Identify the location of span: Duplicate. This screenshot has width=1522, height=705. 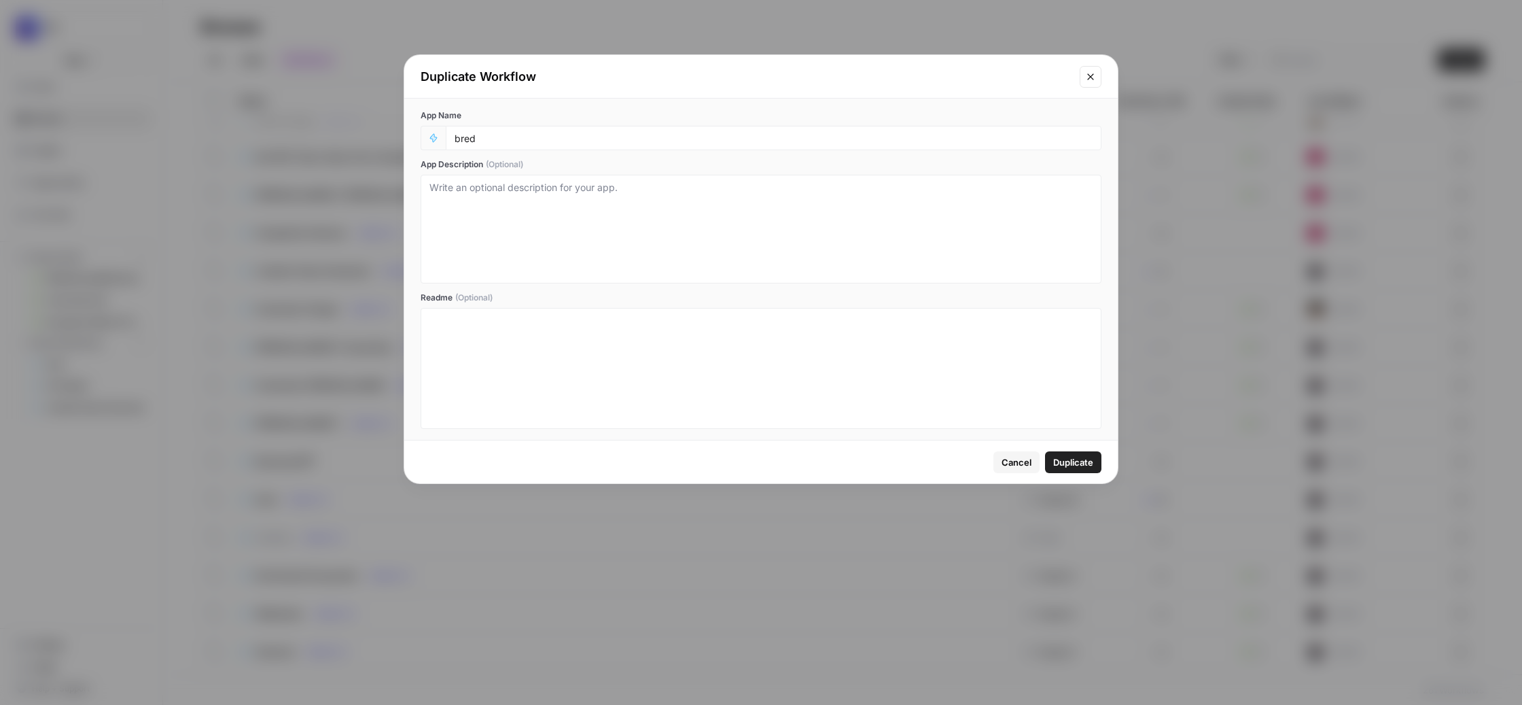
(1073, 462).